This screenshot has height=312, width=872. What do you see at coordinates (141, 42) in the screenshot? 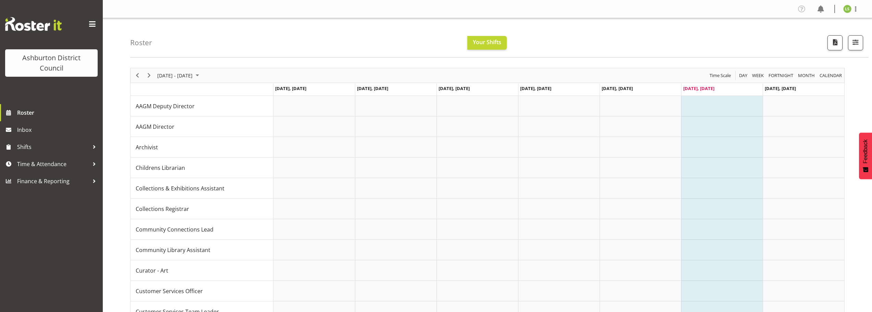
I see `h4: Roster` at bounding box center [141, 42].